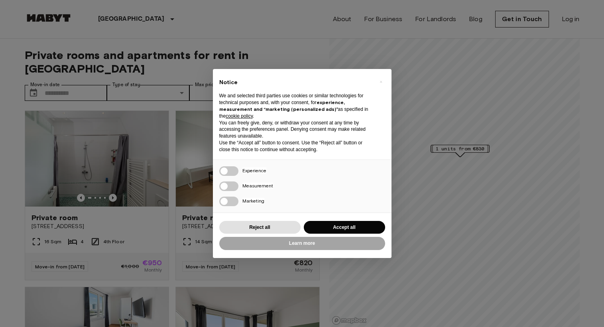  Describe the element at coordinates (302, 243) in the screenshot. I see `button: Learn more` at that location.